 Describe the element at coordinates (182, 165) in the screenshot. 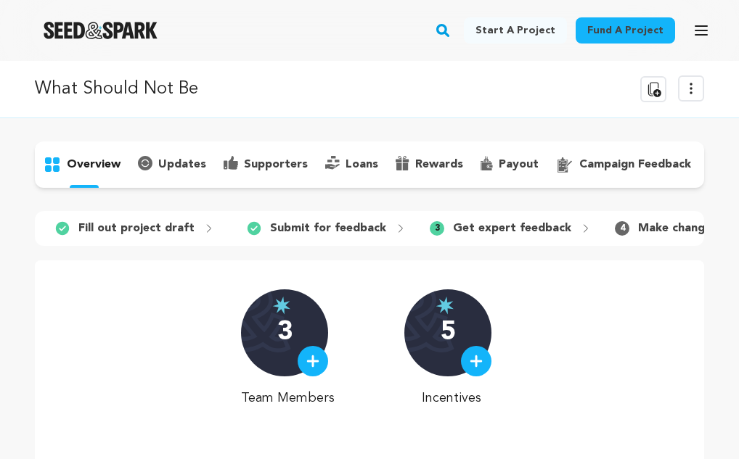

I see `p: updates` at that location.